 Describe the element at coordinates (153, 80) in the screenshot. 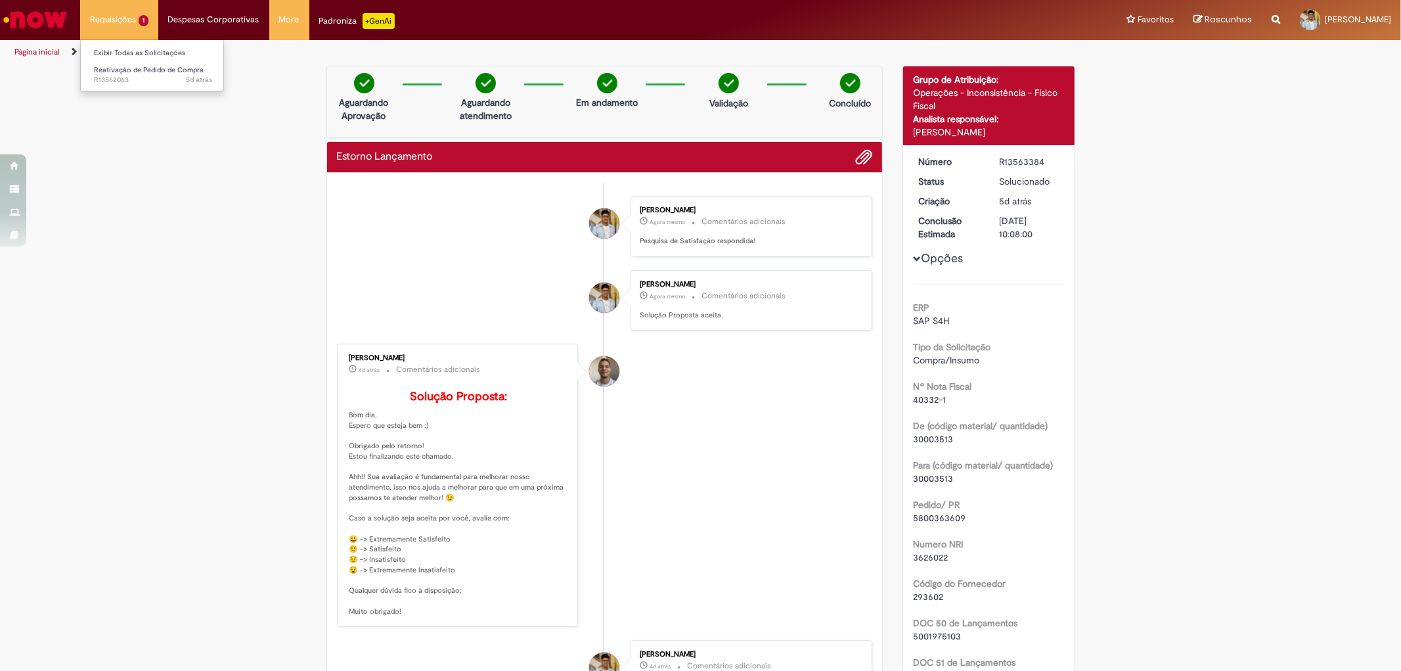

I see `span: R13562063` at that location.